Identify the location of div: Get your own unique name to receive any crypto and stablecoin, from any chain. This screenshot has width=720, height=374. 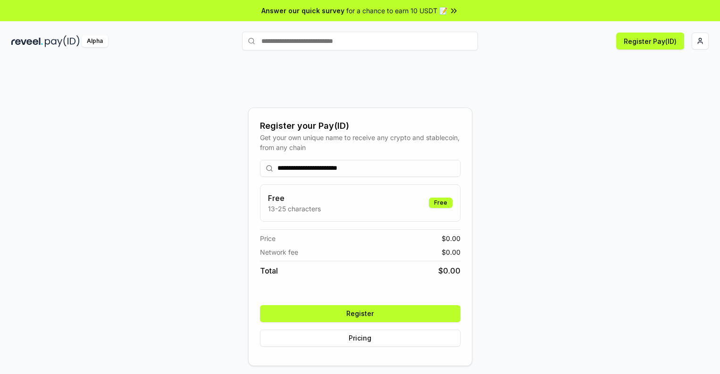
(360, 142).